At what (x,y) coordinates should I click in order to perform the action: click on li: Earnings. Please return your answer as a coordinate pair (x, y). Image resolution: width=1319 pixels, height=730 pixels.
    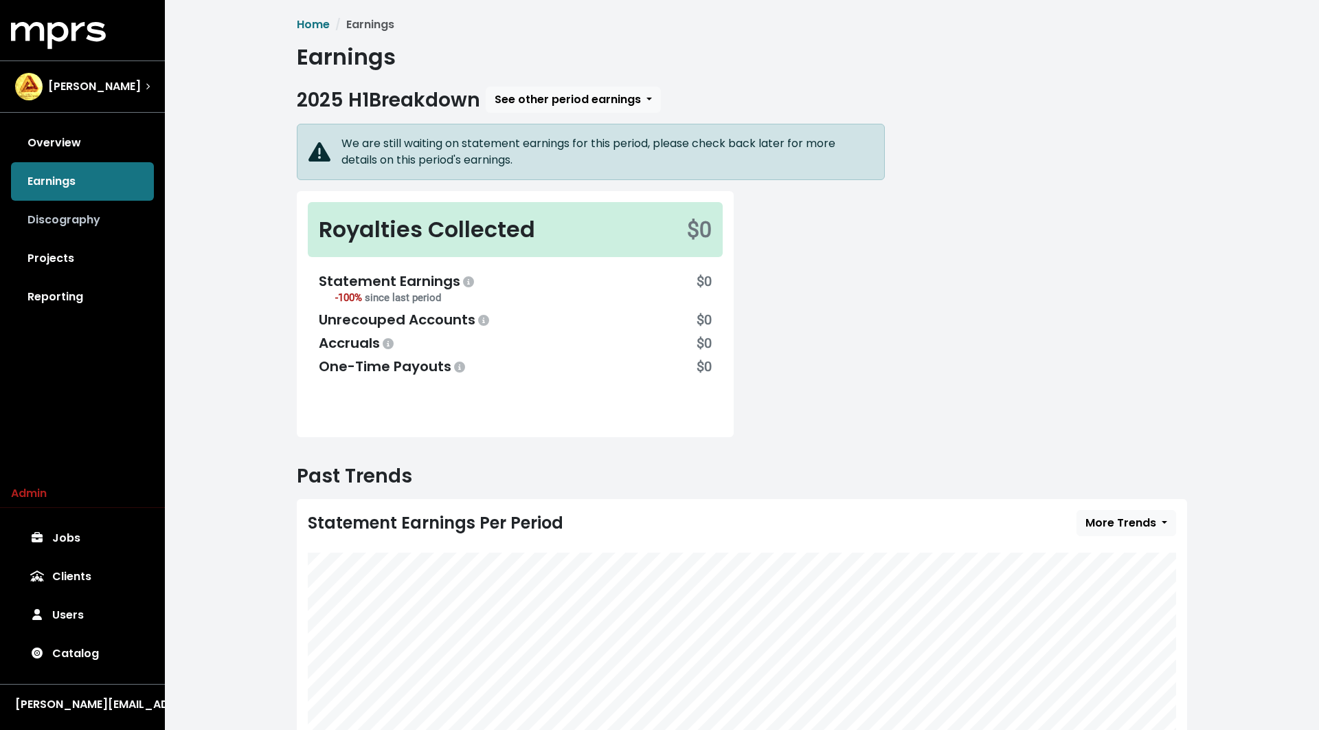
    Looking at the image, I should click on (362, 25).